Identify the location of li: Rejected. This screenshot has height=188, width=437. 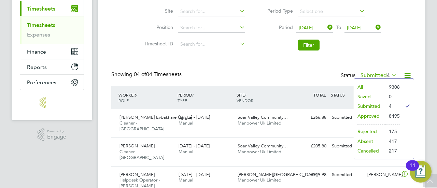
(370, 132).